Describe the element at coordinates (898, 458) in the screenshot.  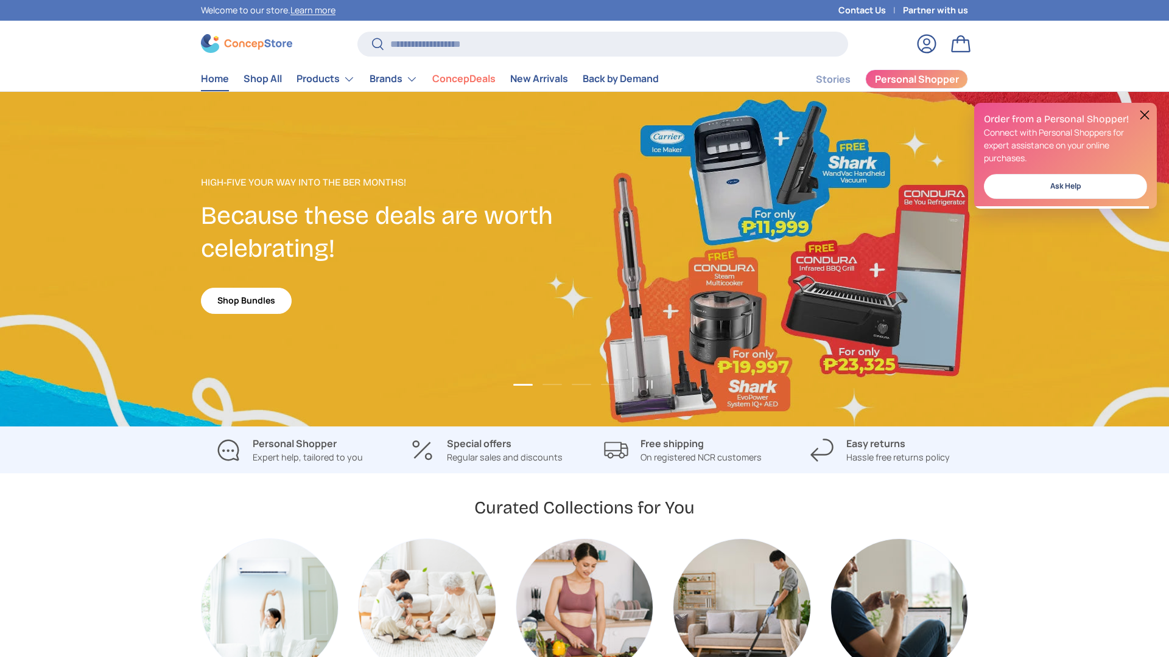
I see `p: Hassle free returns policy` at that location.